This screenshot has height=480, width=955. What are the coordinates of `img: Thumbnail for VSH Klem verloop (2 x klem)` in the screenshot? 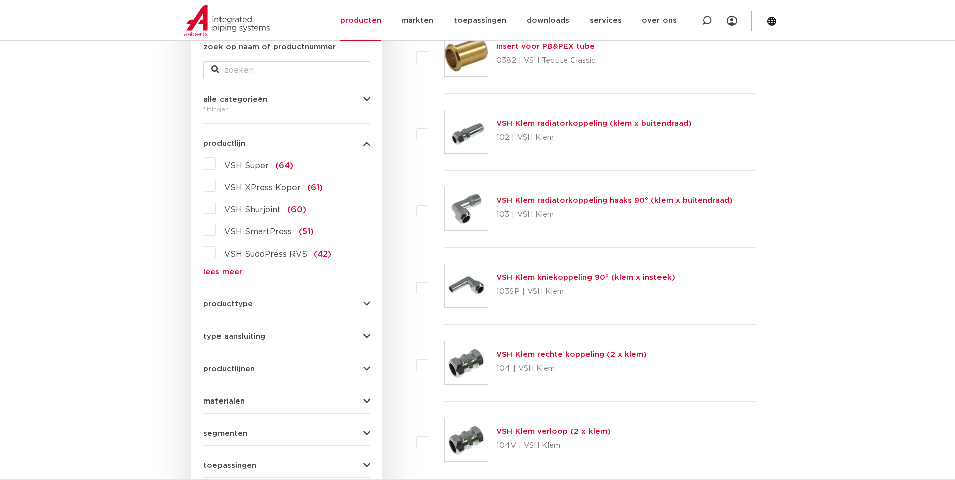 It's located at (466, 440).